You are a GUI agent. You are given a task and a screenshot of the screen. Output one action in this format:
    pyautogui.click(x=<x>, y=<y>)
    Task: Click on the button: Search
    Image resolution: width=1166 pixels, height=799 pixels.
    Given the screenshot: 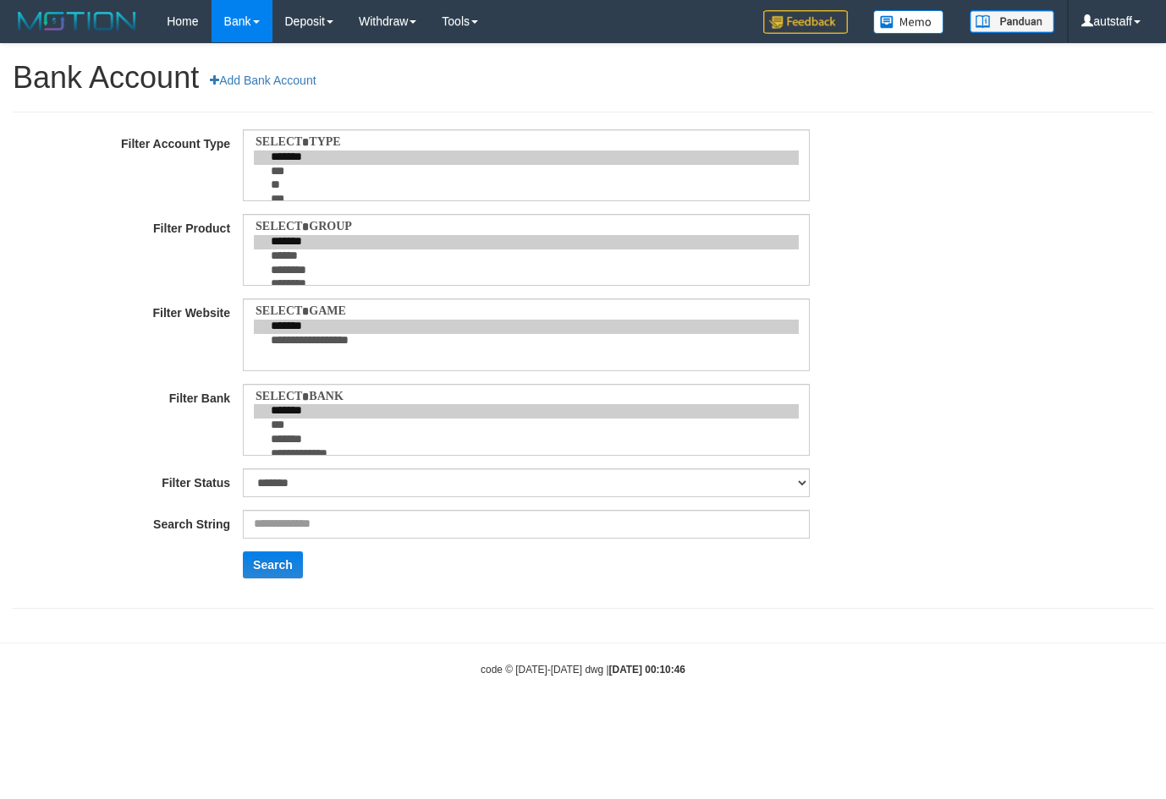 What is the action you would take?
    pyautogui.click(x=272, y=565)
    